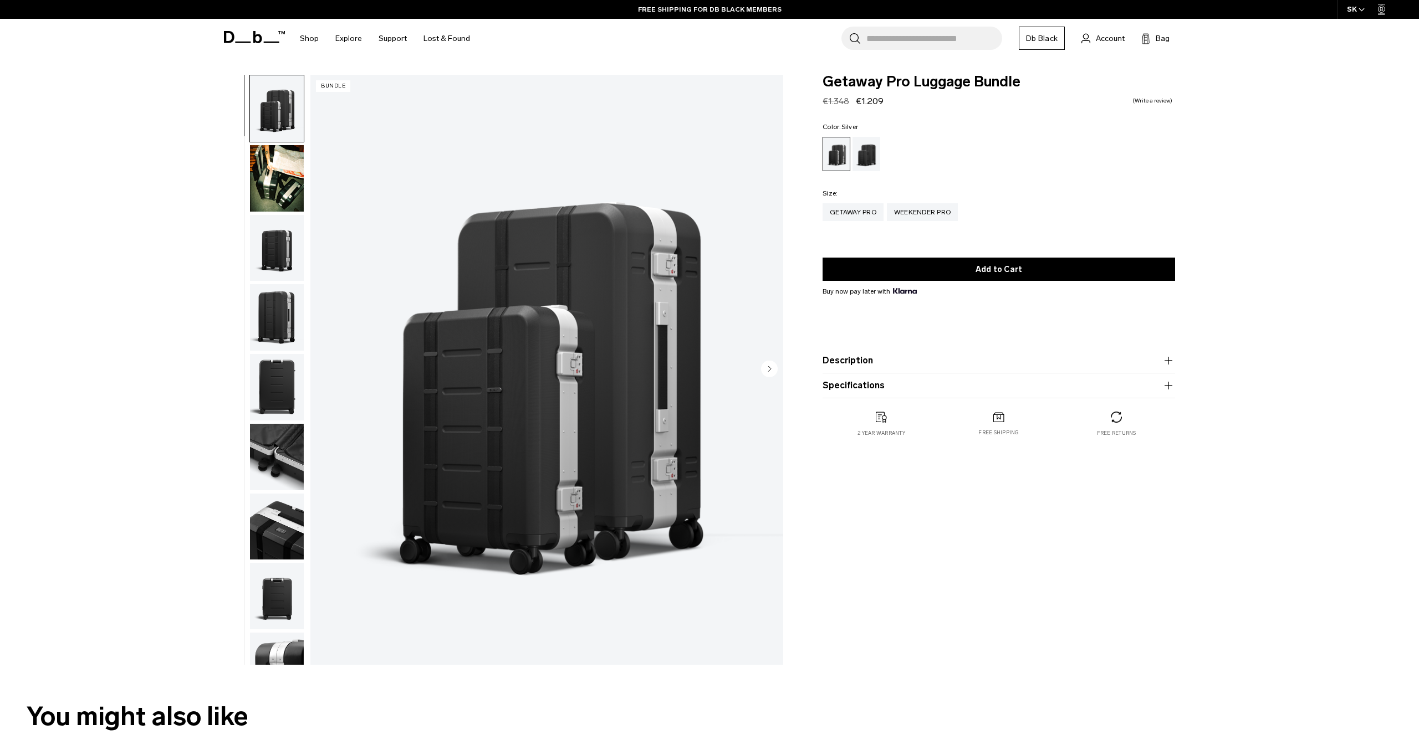 The image size is (1419, 755). Describe the element at coordinates (905, 291) in the screenshot. I see `img: {"height" => 20, "alt" => "Klarna"}` at that location.